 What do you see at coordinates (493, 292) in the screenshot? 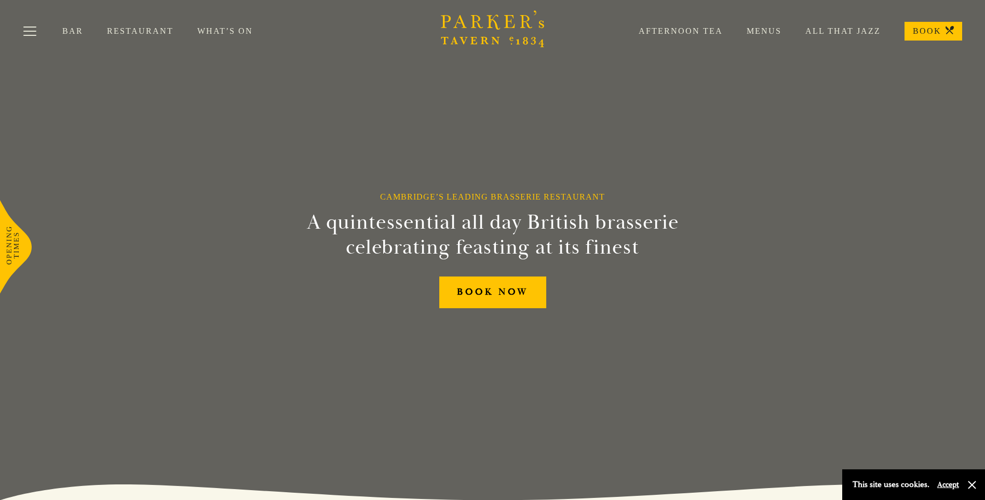
I see `a: BOOK NOW` at bounding box center [493, 292].